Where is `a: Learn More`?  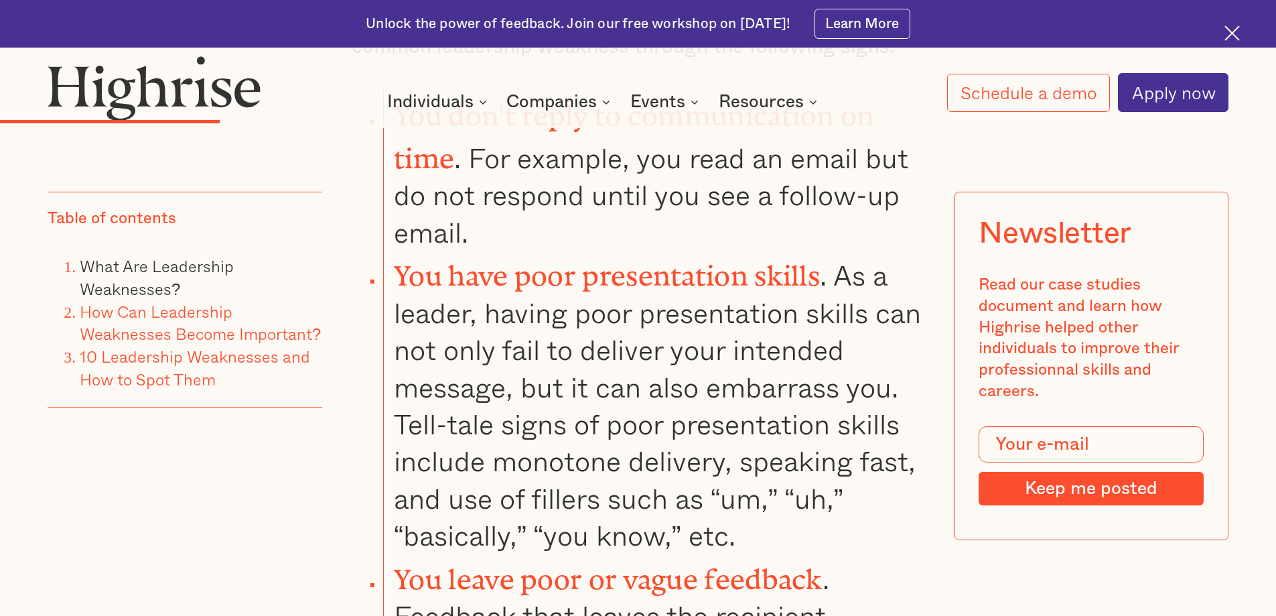 a: Learn More is located at coordinates (862, 23).